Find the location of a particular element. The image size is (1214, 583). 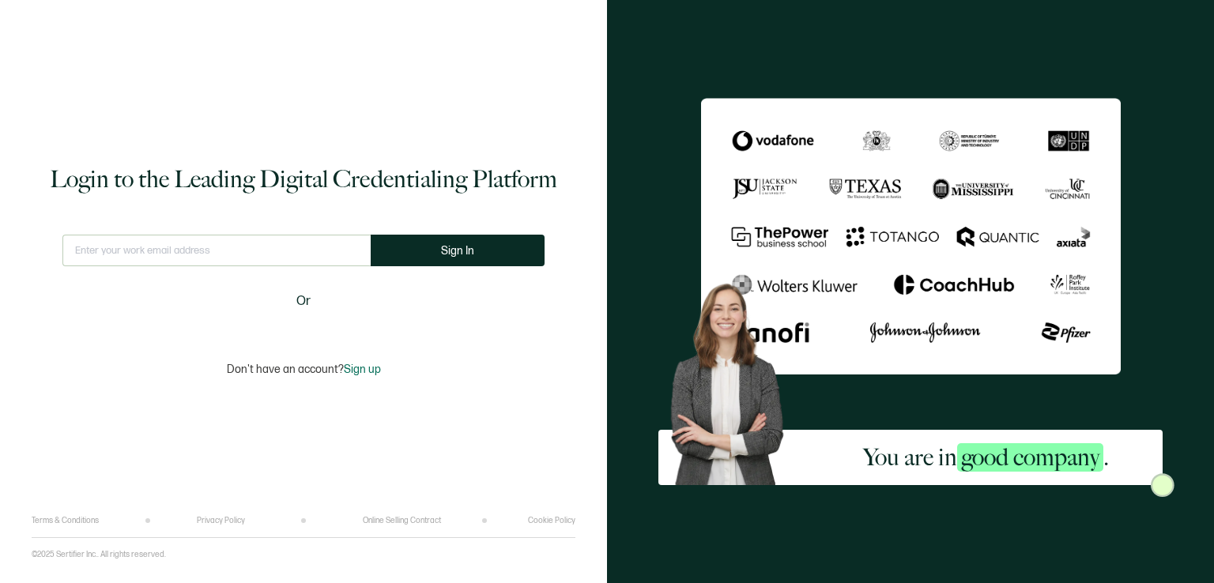

h1: Login to the Leading Digital Credentialing Platform is located at coordinates (303, 179).